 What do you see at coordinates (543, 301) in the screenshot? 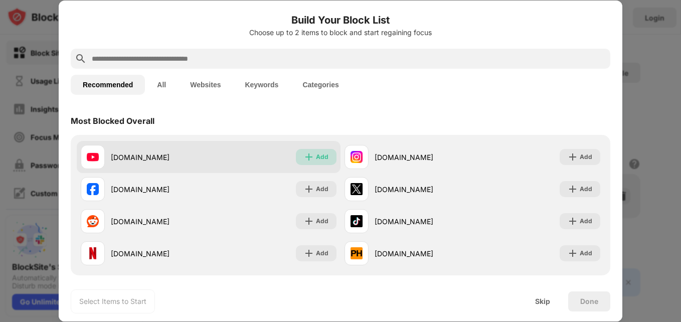
I see `div: Skip` at bounding box center [543, 301].